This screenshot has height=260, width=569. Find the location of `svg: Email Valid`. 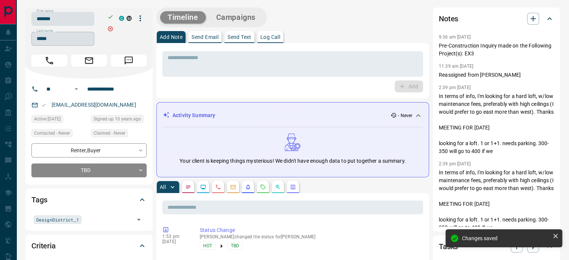

svg: Email Valid is located at coordinates (44, 105).